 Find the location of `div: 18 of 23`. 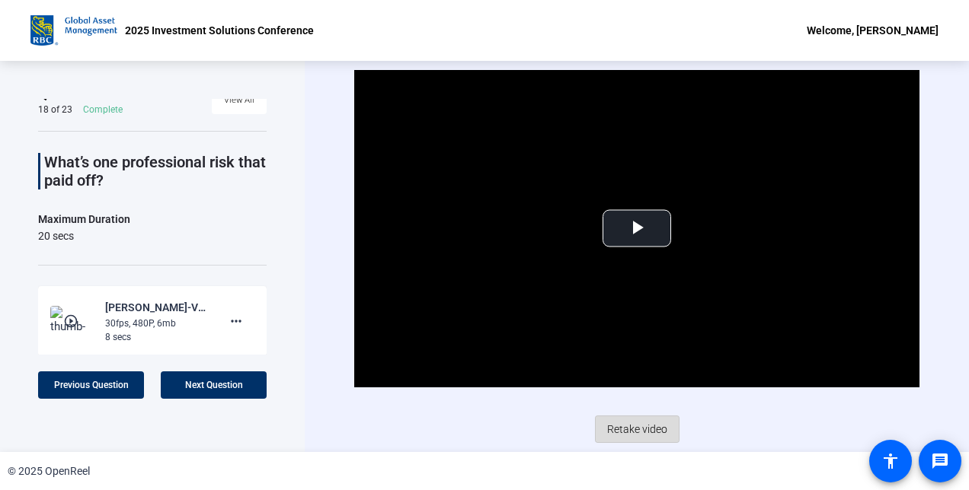

div: 18 of 23 is located at coordinates (55, 110).